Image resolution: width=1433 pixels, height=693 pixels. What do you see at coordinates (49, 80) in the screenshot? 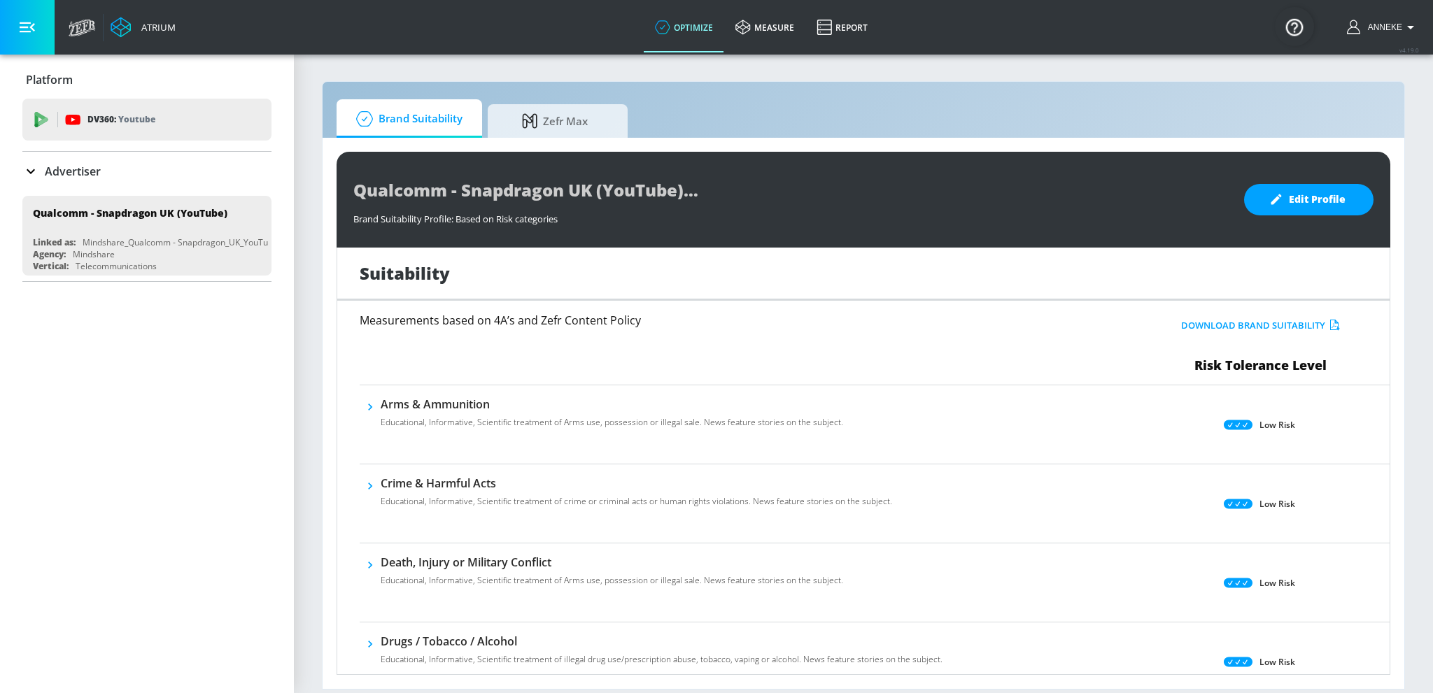
I see `p: Platform` at bounding box center [49, 80].